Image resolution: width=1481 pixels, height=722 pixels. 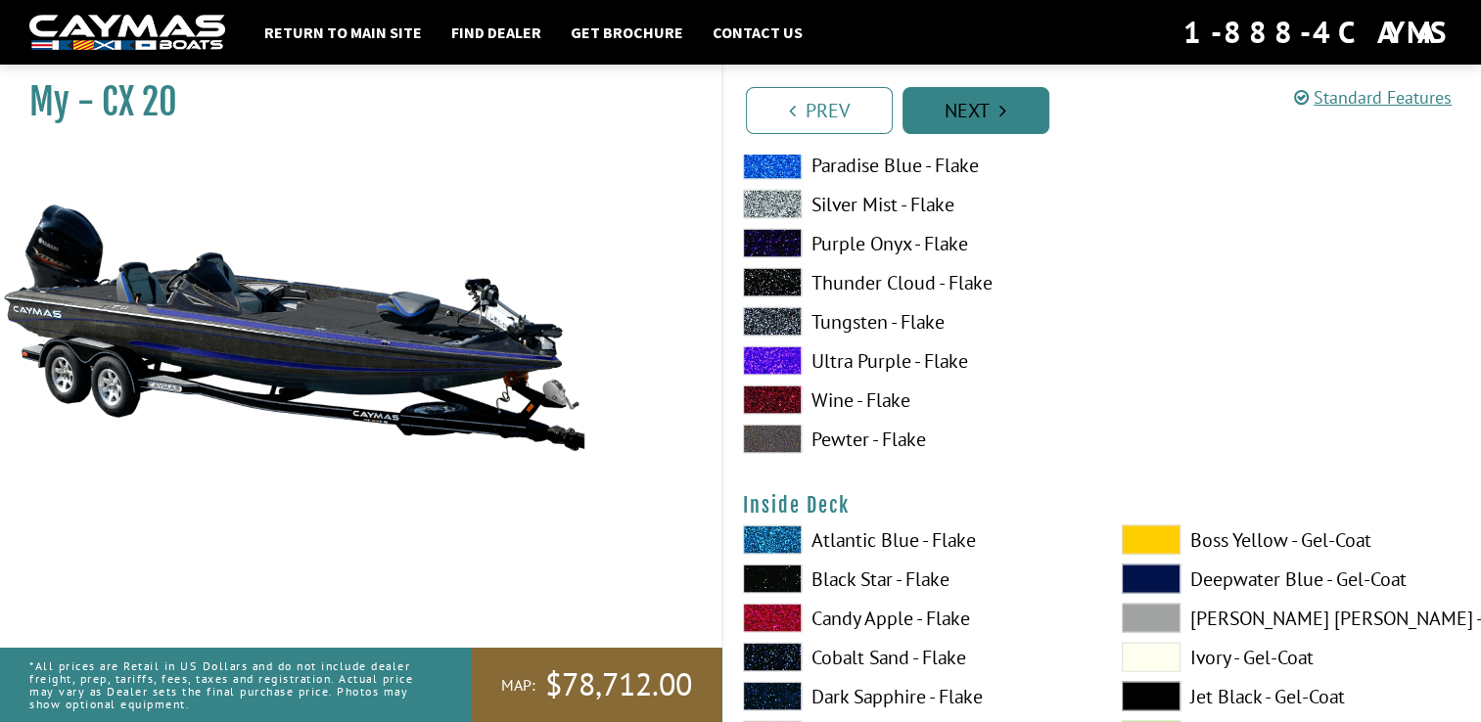 What do you see at coordinates (912, 283) in the screenshot?
I see `label: Thunder Cloud - Flake` at bounding box center [912, 283].